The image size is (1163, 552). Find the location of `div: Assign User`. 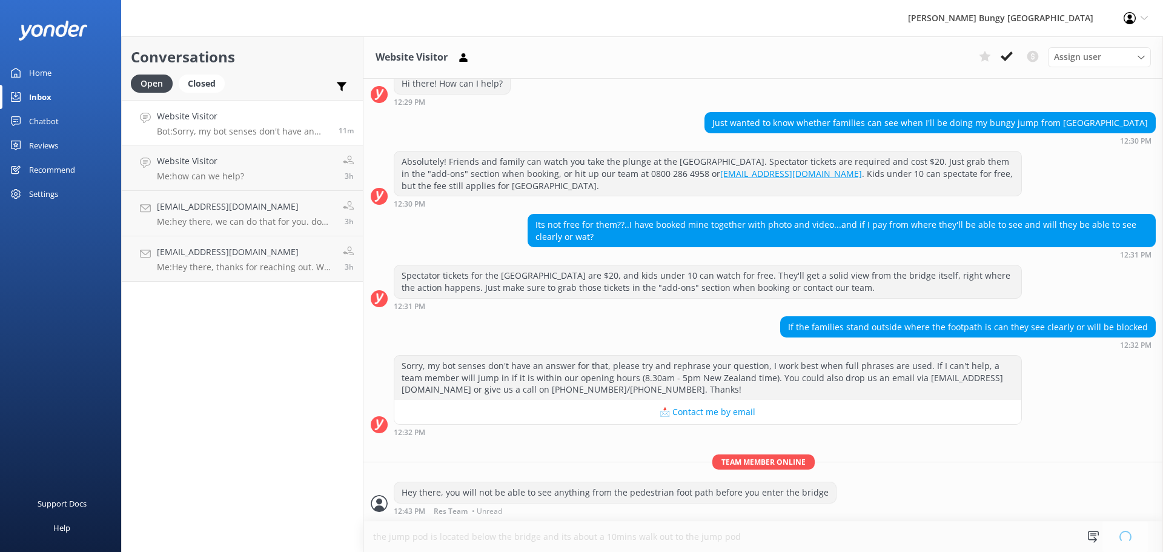

div: Assign User is located at coordinates (1100, 57).